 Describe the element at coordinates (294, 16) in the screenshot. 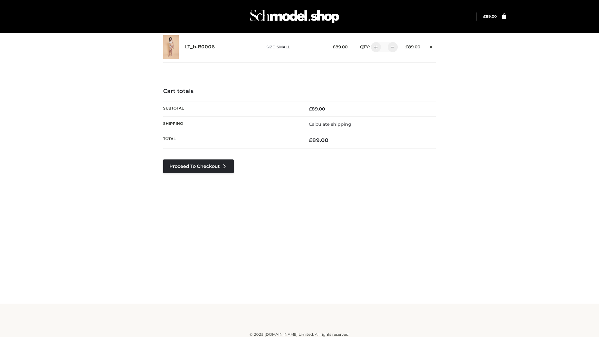

I see `img: Schmodel Admin 964` at that location.